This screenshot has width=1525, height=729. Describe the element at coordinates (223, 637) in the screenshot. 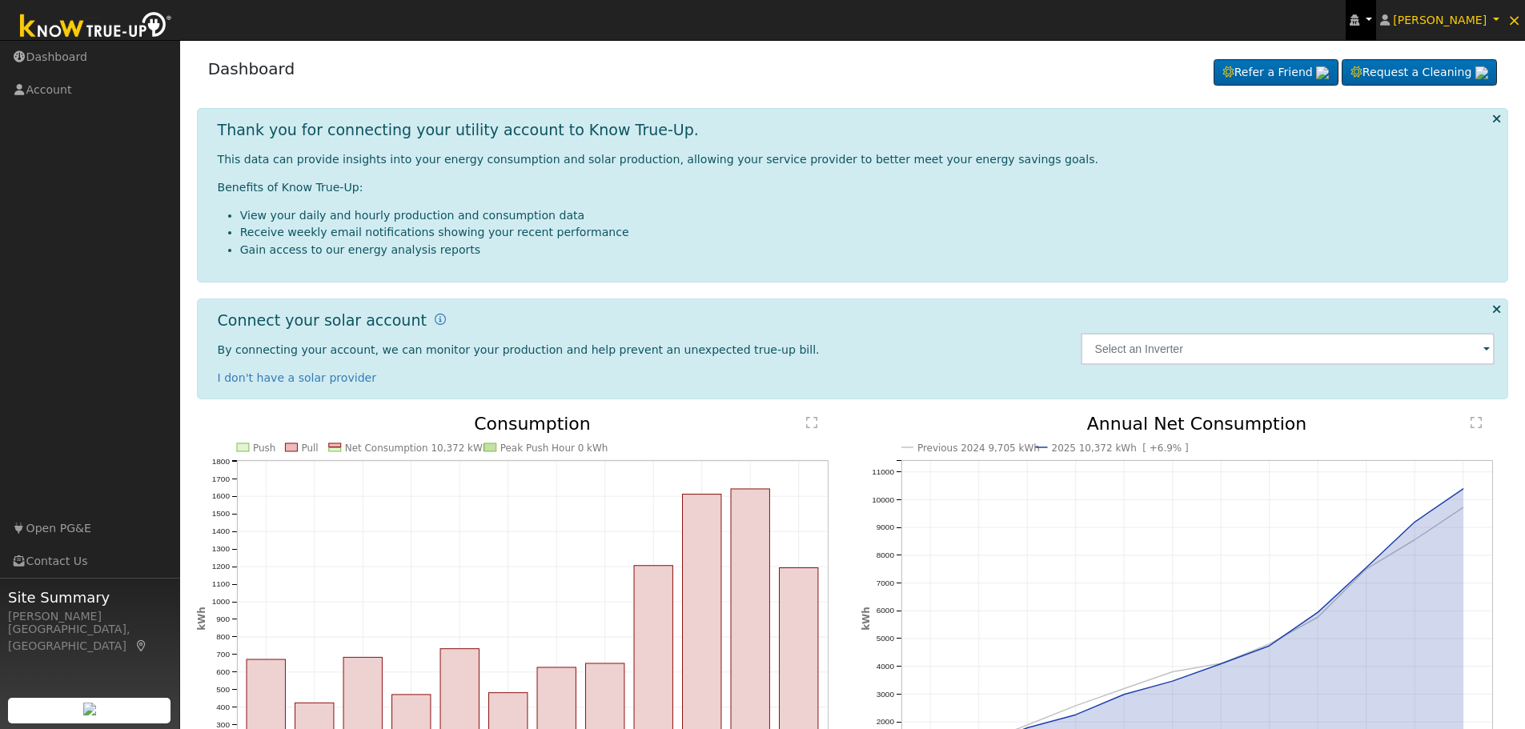

I see `text: 800` at that location.